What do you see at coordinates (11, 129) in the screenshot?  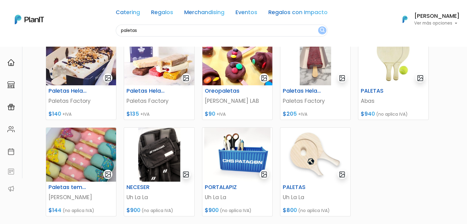 I see `img: people-662611757002400ad9ed0e3c099ab2801c6687ba6c219adb57efc949bc21e19d.svg` at bounding box center [11, 129].